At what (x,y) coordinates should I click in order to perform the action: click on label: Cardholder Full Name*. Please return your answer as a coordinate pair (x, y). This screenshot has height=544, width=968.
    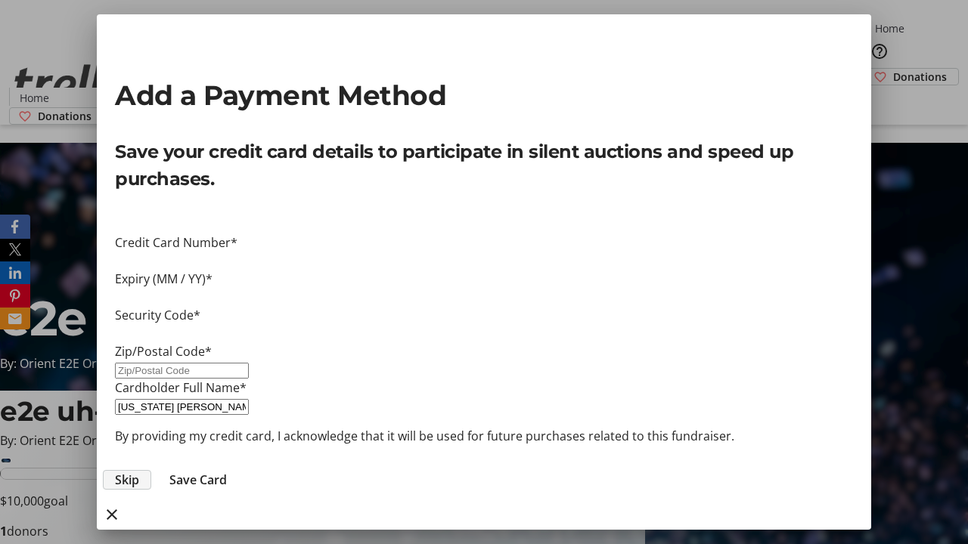
    Looking at the image, I should click on (181, 388).